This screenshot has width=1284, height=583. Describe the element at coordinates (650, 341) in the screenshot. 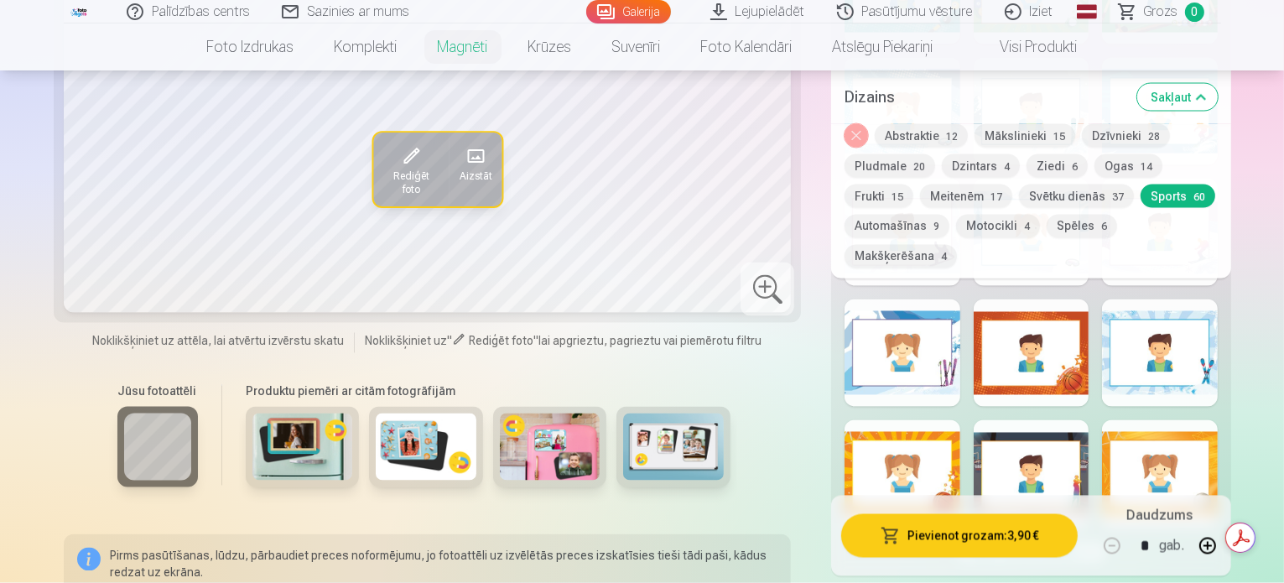

I see `span: lai apgrieztu, pagrieztu vai piemērotu filtru` at that location.